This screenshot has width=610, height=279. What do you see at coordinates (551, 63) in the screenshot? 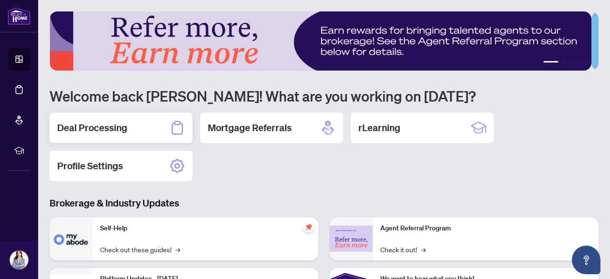
I see `button: 1` at bounding box center [551, 63].